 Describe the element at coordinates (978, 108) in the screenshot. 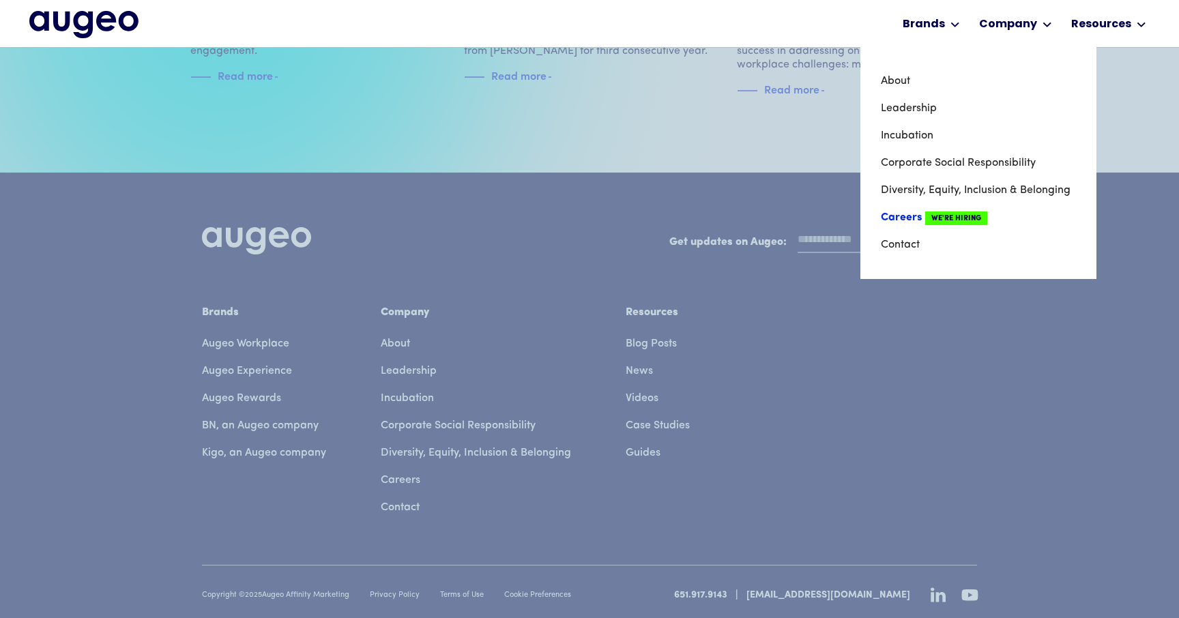

I see `a: Leadership` at that location.